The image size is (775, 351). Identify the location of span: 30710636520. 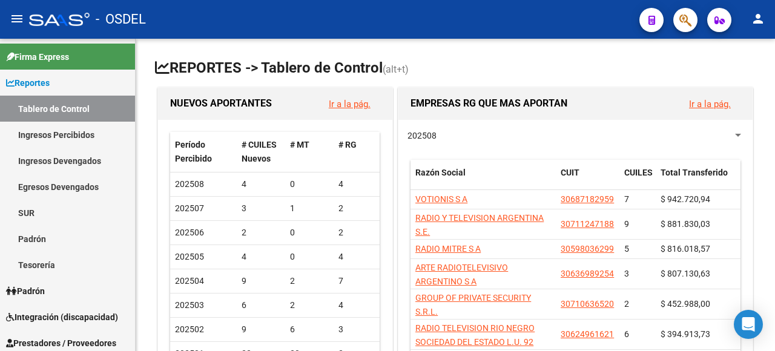
(587, 304).